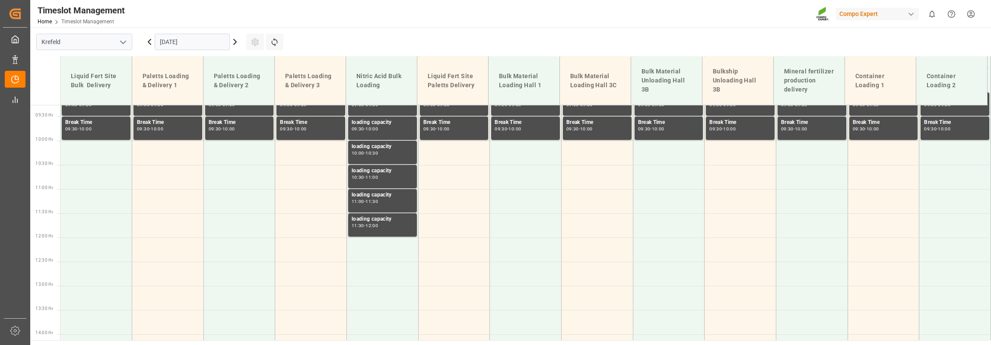 The height and width of the screenshot is (345, 991). Describe the element at coordinates (823, 14) in the screenshot. I see `img: Screenshot%202023-09-29%20at%2010.02.21.png_1712312052.png` at that location.